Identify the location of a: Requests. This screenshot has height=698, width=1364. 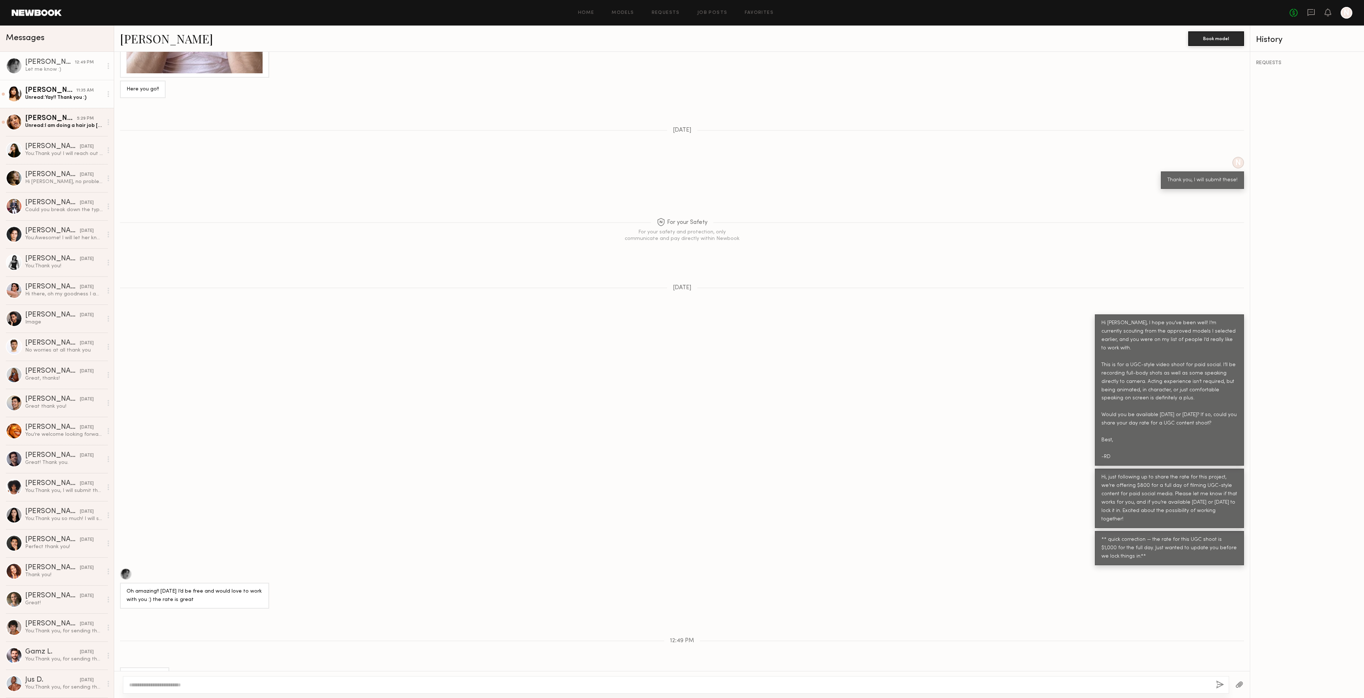
(666, 13).